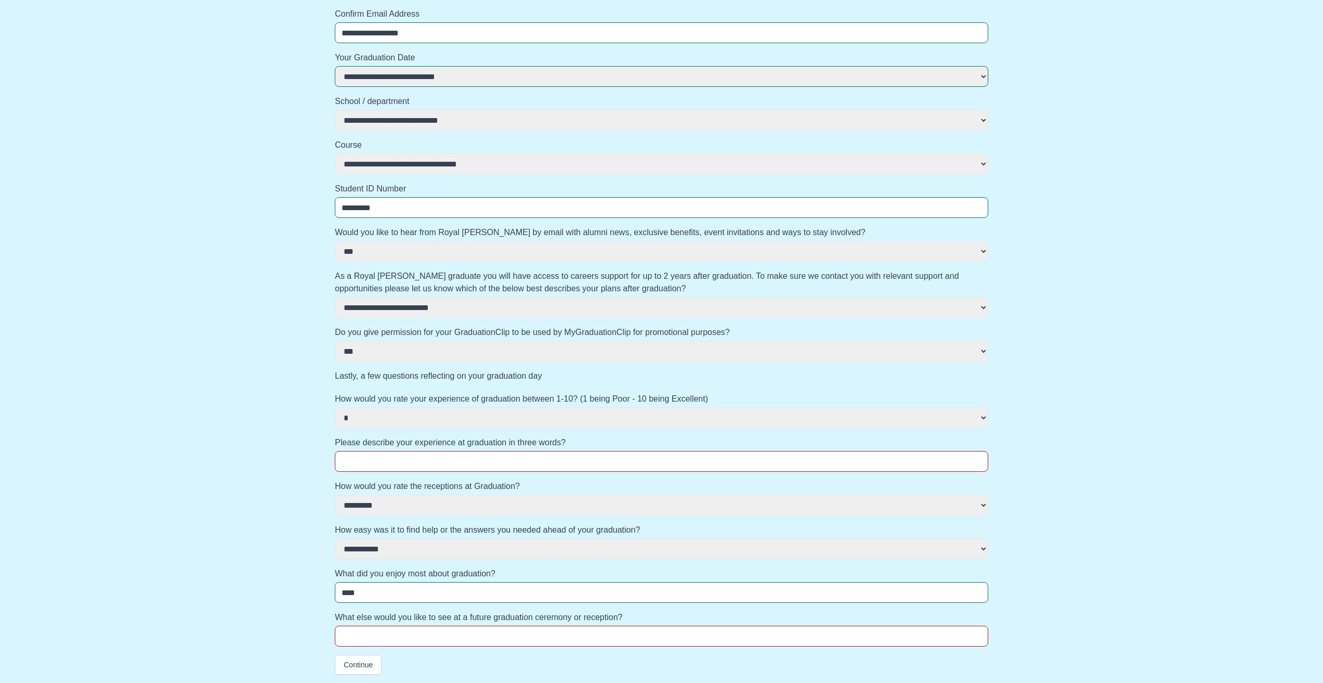 This screenshot has height=683, width=1323. Describe the element at coordinates (661, 442) in the screenshot. I see `label: Please describe your experience at graduation in three words?` at that location.